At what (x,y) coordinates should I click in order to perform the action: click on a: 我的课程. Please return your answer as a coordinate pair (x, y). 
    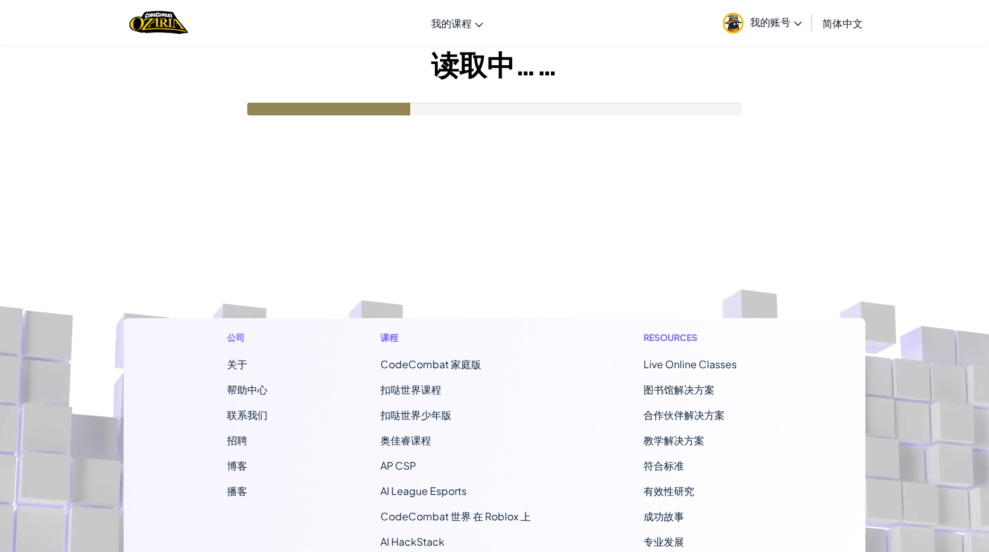
    Looking at the image, I should click on (457, 23).